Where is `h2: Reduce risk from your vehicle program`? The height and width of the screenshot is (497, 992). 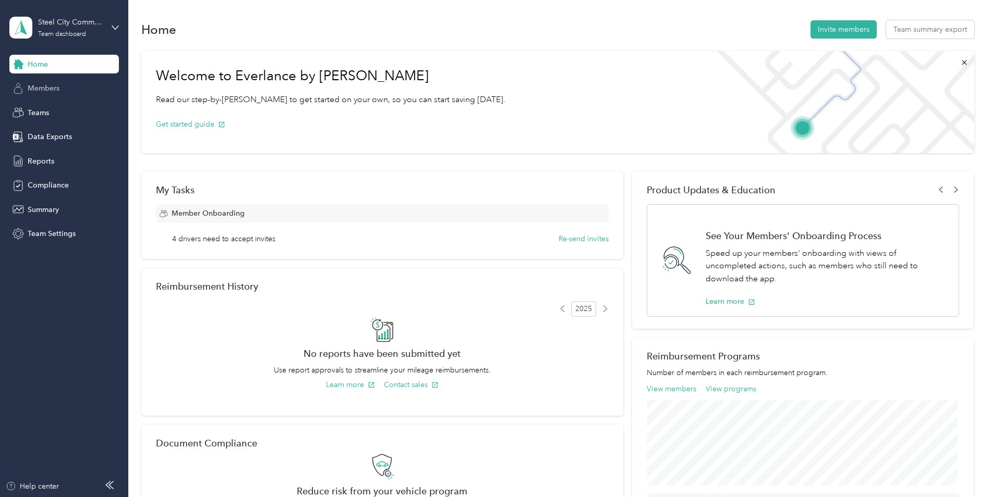 h2: Reduce risk from your vehicle program is located at coordinates (382, 491).